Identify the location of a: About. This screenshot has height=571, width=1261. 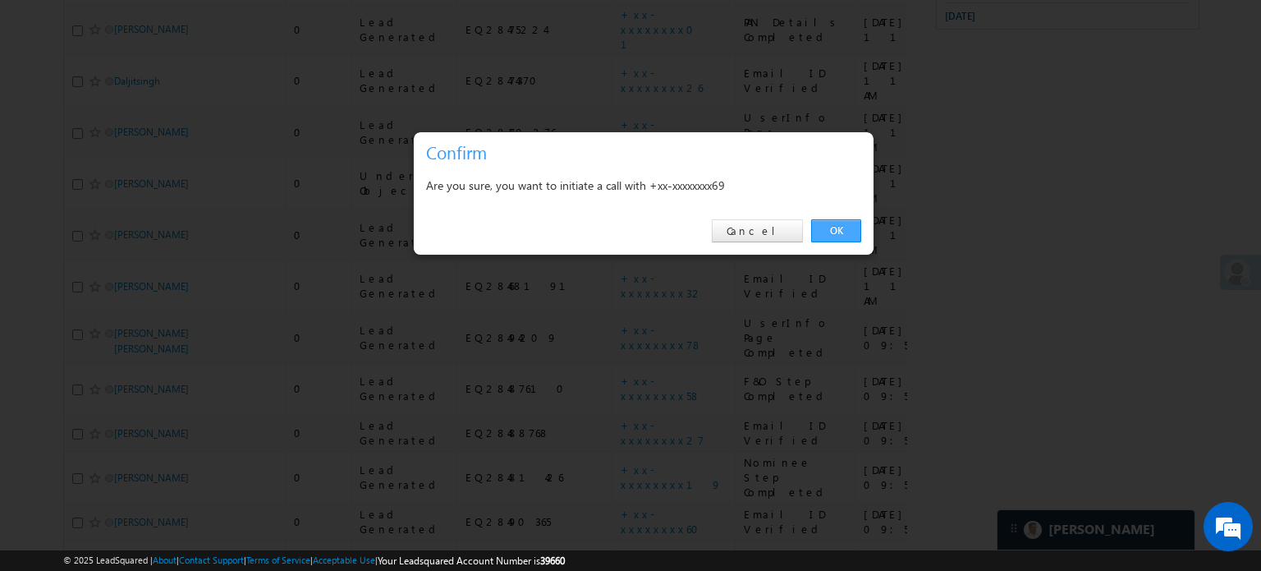
(164, 559).